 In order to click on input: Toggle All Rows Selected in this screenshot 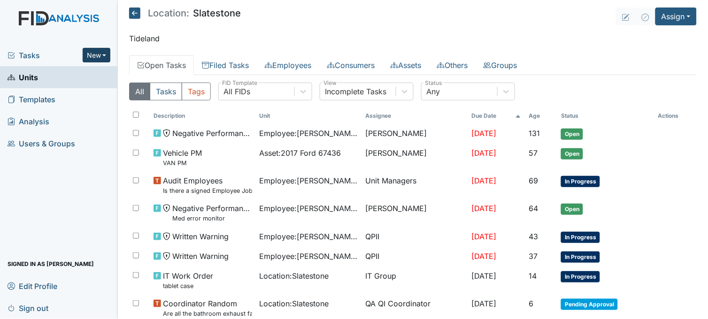, I will do `click(136, 115)`.